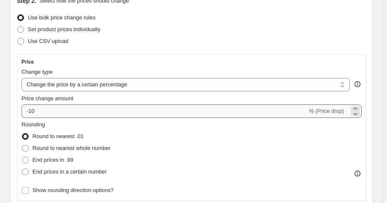 This screenshot has width=387, height=203. What do you see at coordinates (53, 160) in the screenshot?
I see `span: End prices in .99` at bounding box center [53, 160].